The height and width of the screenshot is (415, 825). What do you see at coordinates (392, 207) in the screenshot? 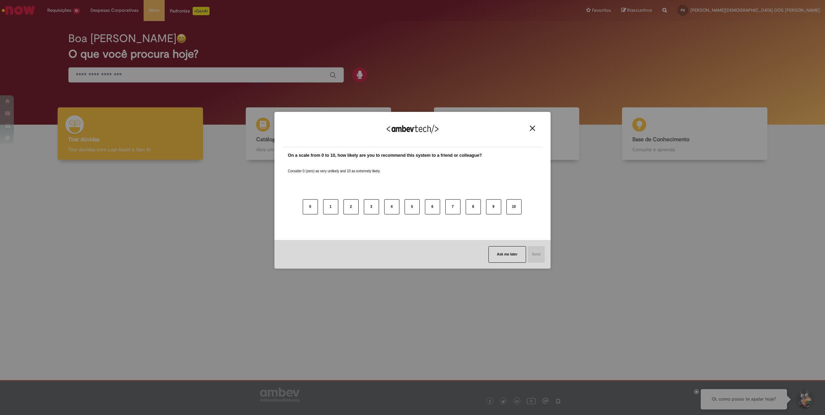
I see `button: 4` at bounding box center [392, 207].